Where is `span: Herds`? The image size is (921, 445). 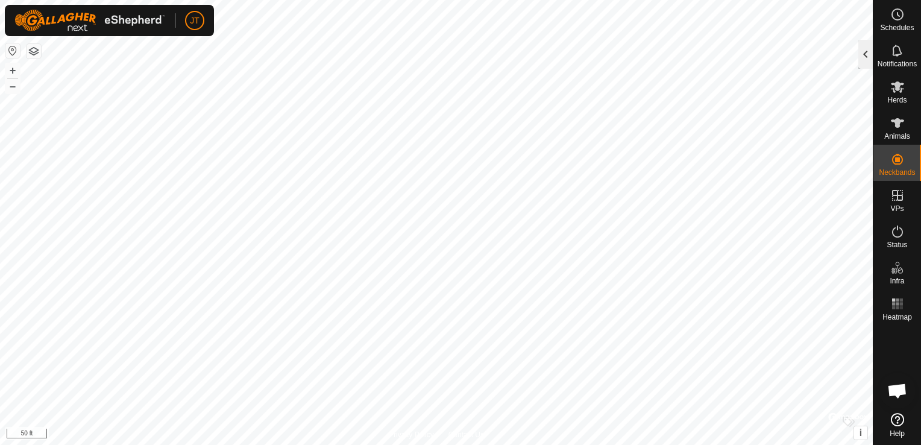
span: Herds is located at coordinates (896, 100).